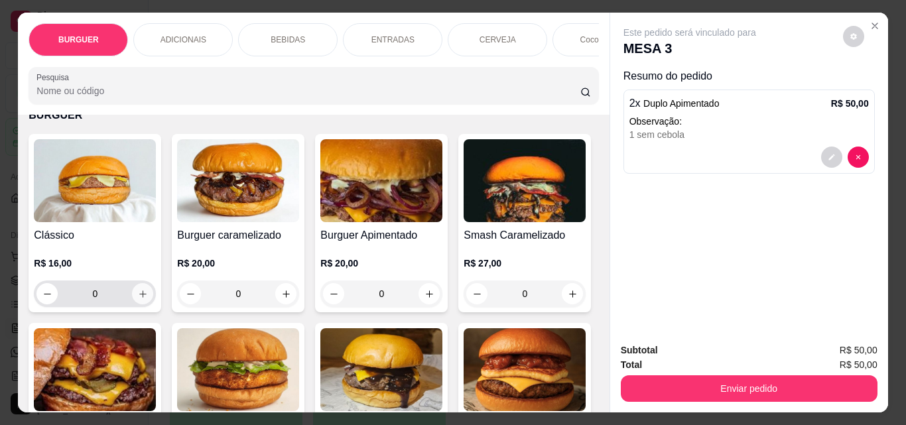 This screenshot has width=906, height=425. Describe the element at coordinates (874, 26) in the screenshot. I see `button: Close` at that location.